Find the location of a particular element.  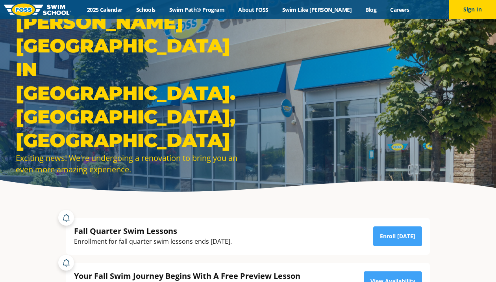

a: Blog is located at coordinates (371, 9).